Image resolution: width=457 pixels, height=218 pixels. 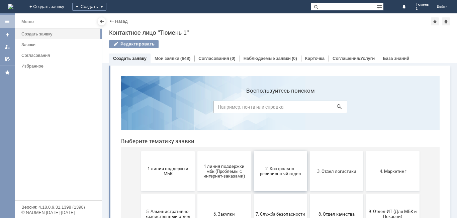 I want to click on a: Соглашения/Услуги, so click(x=354, y=58).